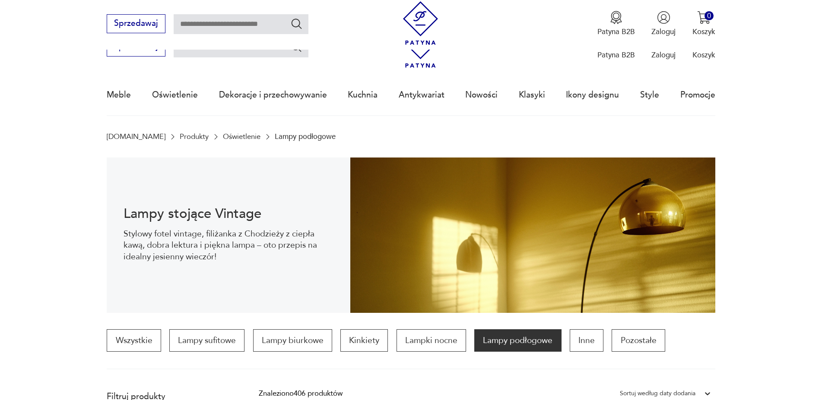  Describe the element at coordinates (364, 341) in the screenshot. I see `p: Kinkiety` at that location.